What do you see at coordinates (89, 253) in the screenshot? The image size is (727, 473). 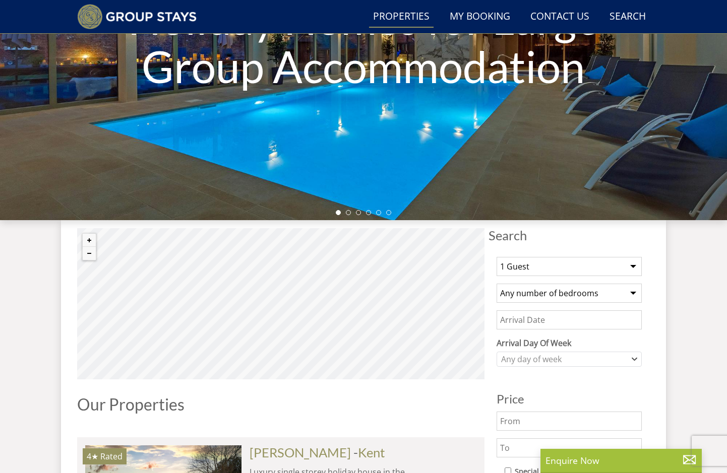 I see `button: Zoom out` at bounding box center [89, 253].